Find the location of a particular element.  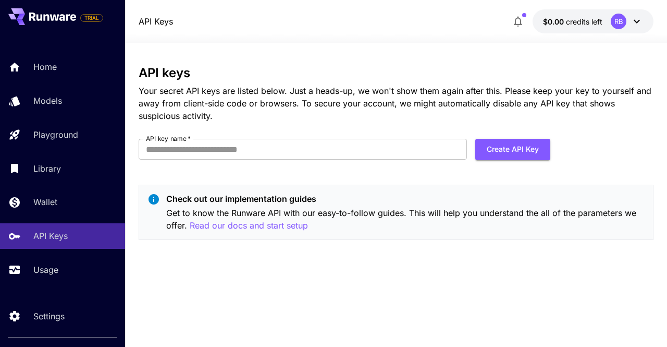

nav: breadcrumb is located at coordinates (156, 21).